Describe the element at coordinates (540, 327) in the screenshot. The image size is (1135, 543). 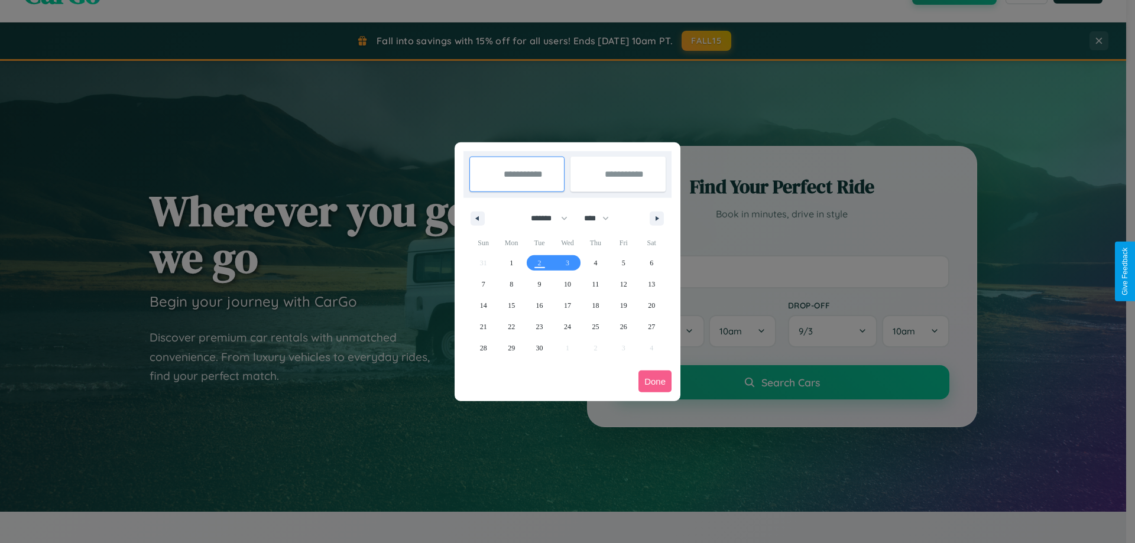
I see `span: 23` at that location.